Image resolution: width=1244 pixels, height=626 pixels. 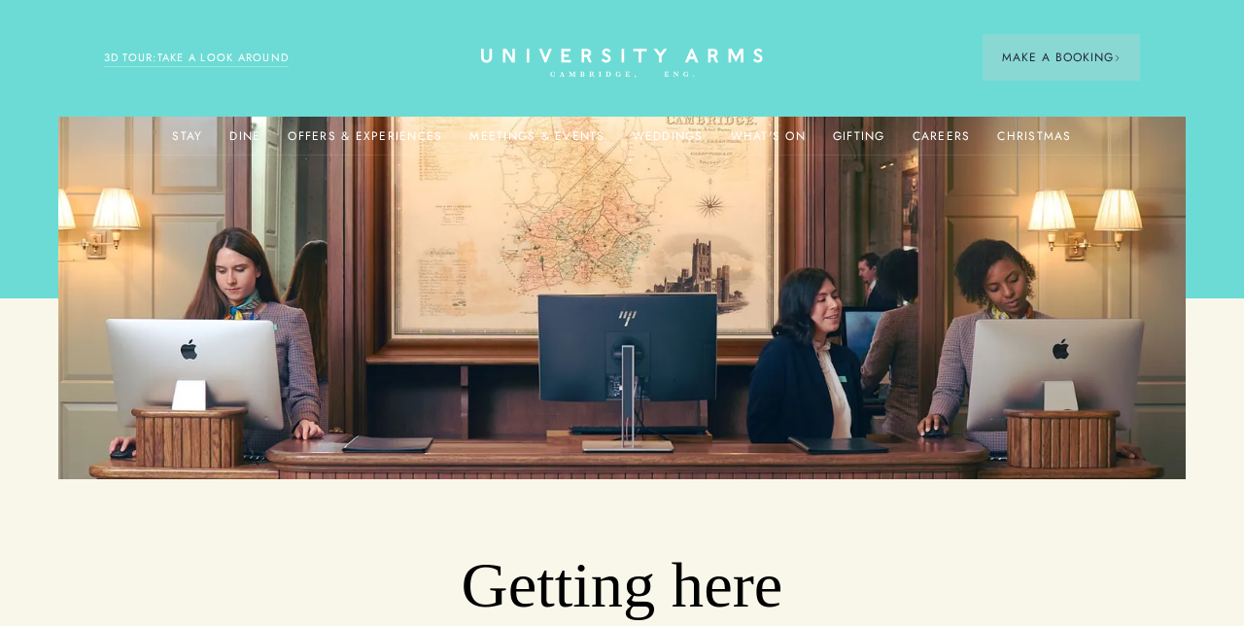 I want to click on a: Careers, so click(x=942, y=142).